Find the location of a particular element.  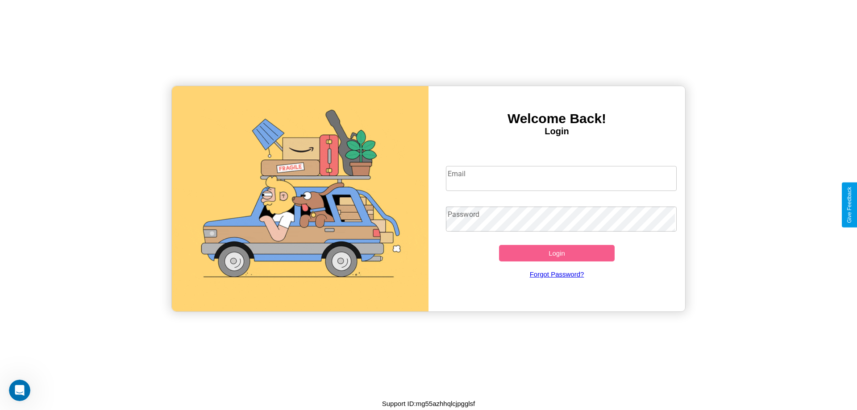

img: gif is located at coordinates (300, 199).